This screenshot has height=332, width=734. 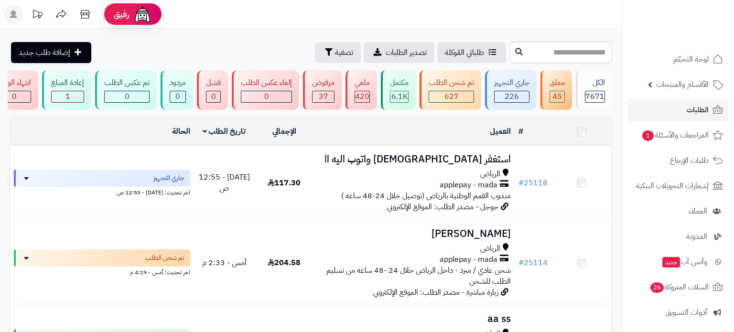 I want to click on a: مرفوض 37, so click(x=322, y=90).